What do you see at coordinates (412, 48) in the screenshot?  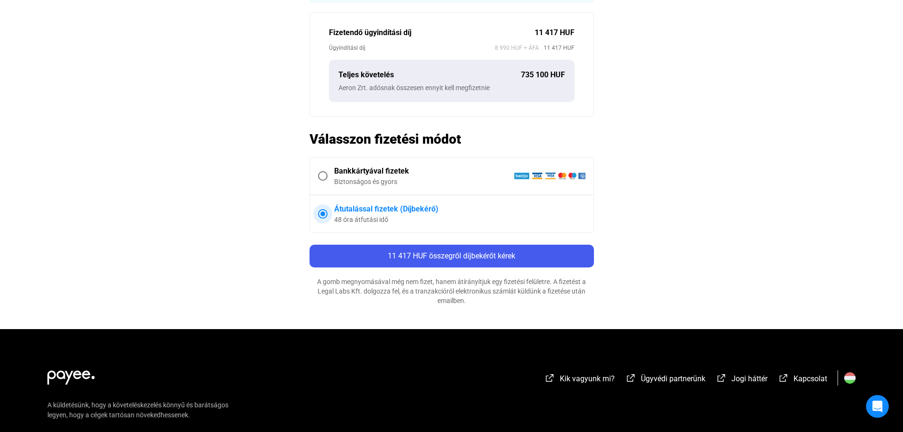 I see `div: Ügyindítási díj` at bounding box center [412, 48].